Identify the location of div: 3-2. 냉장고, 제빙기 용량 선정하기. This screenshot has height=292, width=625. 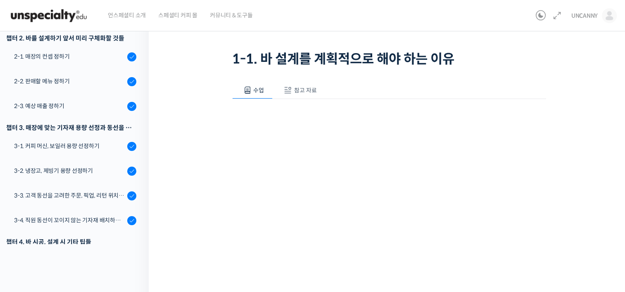
(69, 171).